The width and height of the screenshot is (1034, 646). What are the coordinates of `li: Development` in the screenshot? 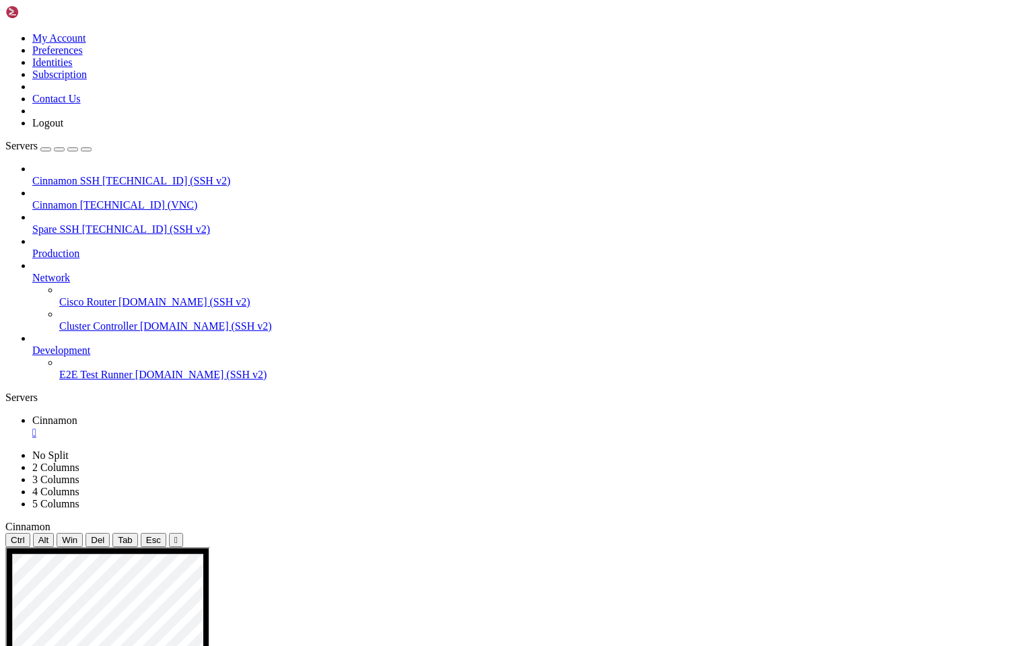 It's located at (530, 357).